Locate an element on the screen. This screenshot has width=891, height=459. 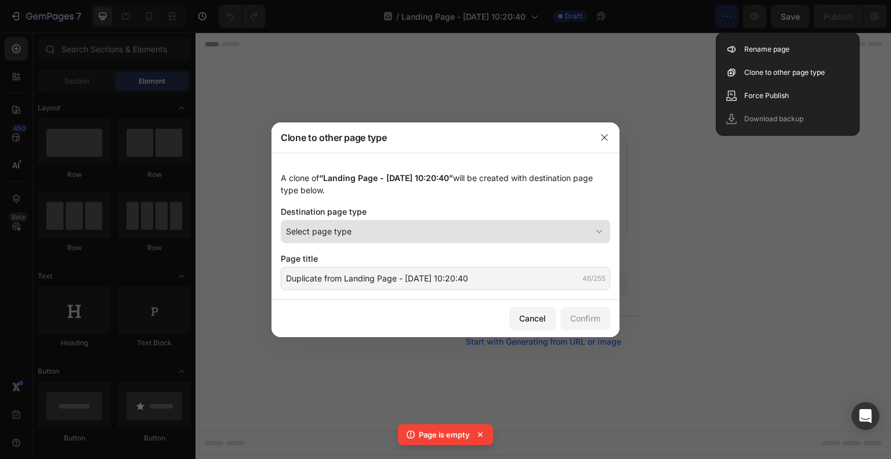
button: Select page type is located at coordinates (446, 232).